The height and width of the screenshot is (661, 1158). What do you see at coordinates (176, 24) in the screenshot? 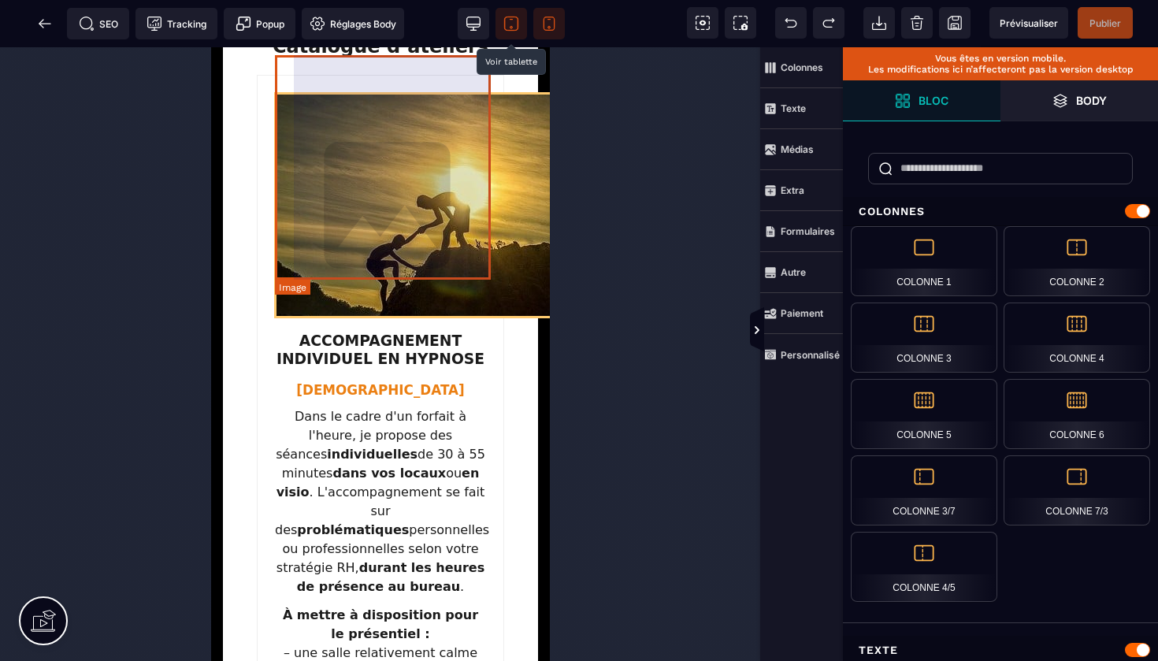
I see `span: Tracking` at bounding box center [176, 24].